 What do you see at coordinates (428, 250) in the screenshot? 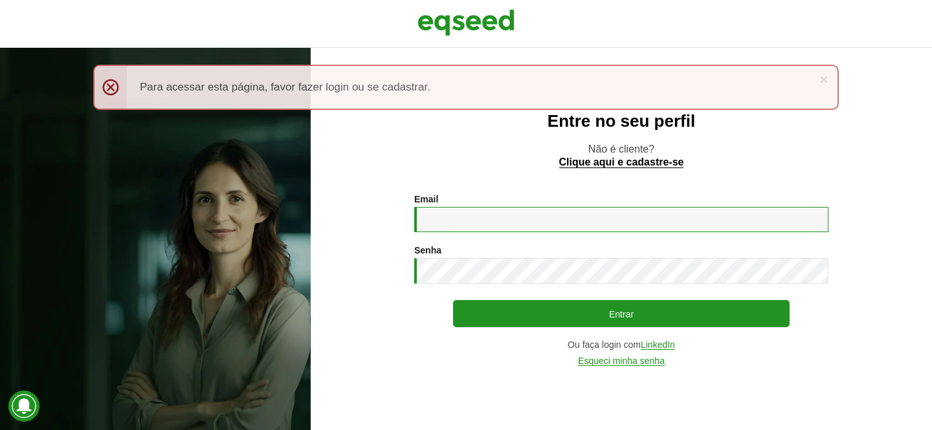
I see `label: Senha` at bounding box center [428, 250].